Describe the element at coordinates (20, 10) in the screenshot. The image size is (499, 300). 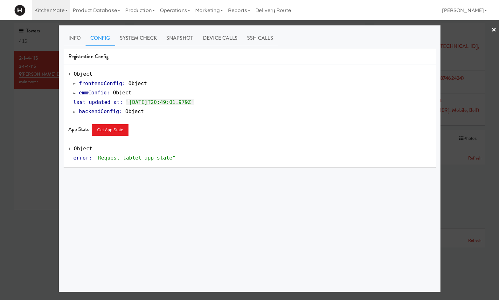
I see `img: Micromart` at that location.